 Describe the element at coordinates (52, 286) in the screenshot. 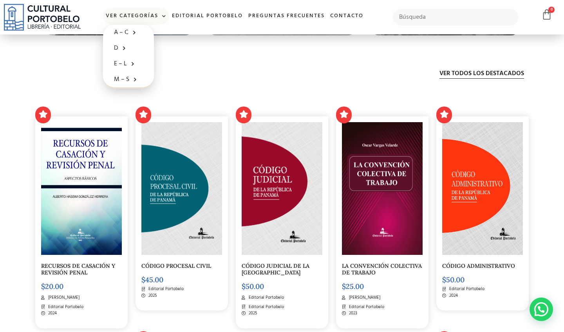

I see `bdi: 20.00` at that location.